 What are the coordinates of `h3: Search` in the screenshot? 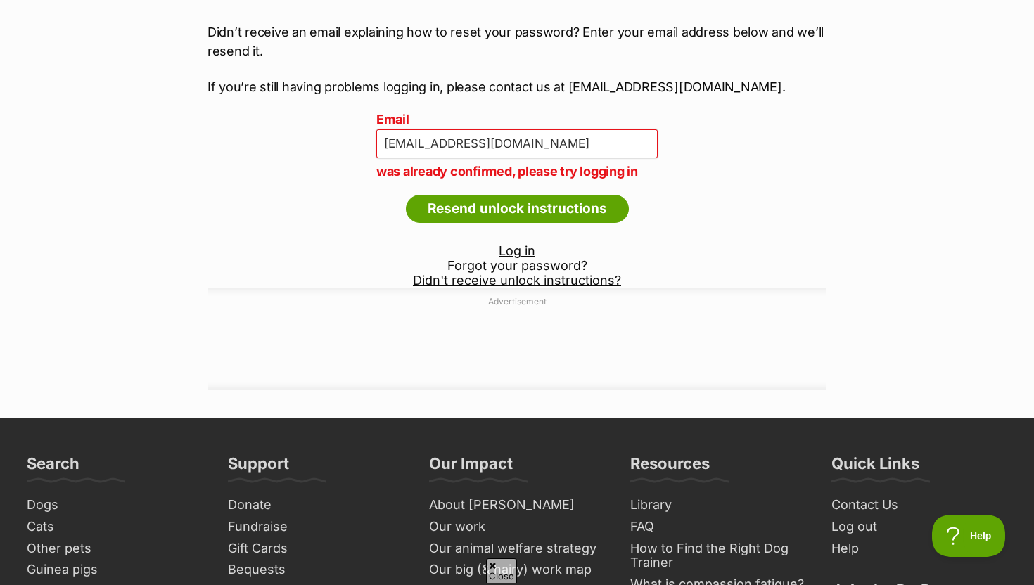 It's located at (53, 468).